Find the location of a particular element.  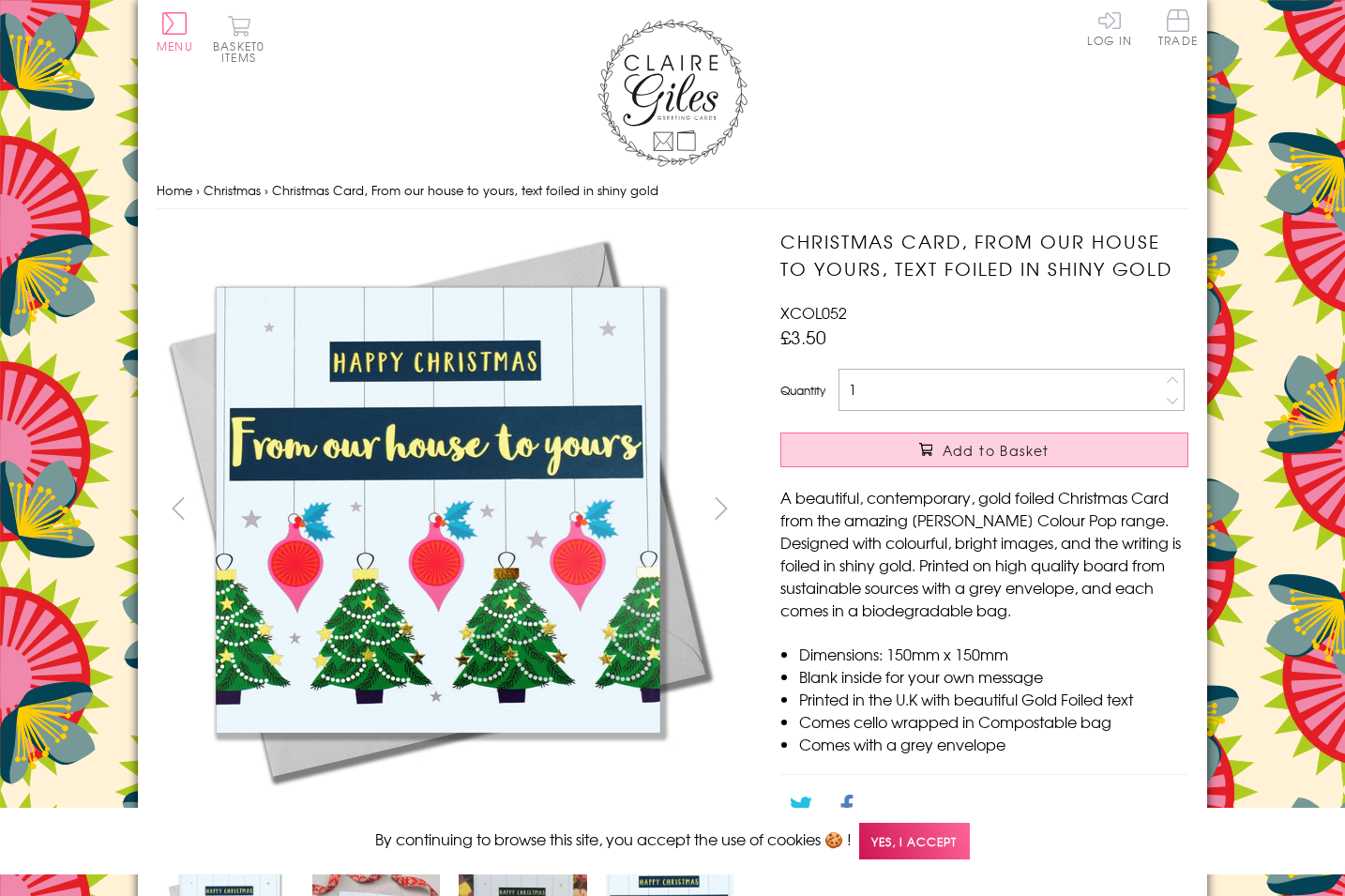

button: next is located at coordinates (721, 508).